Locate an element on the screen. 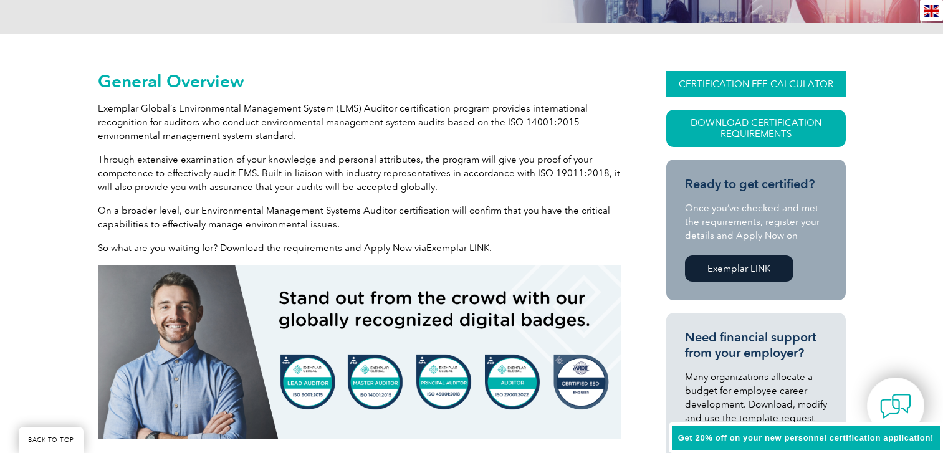 This screenshot has width=943, height=453. p: So what are you waiting for? Download the requirements and Apply Now via . is located at coordinates (360, 248).